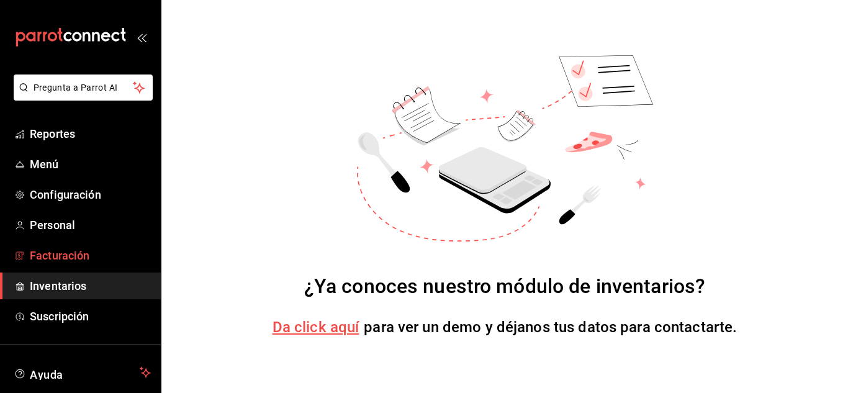  I want to click on span: Menú, so click(90, 164).